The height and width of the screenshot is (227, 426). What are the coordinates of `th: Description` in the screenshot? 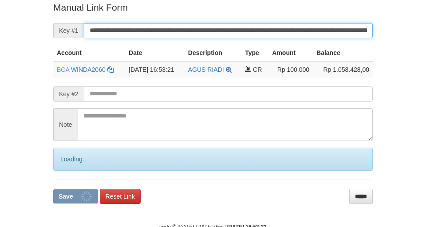 It's located at (213, 53).